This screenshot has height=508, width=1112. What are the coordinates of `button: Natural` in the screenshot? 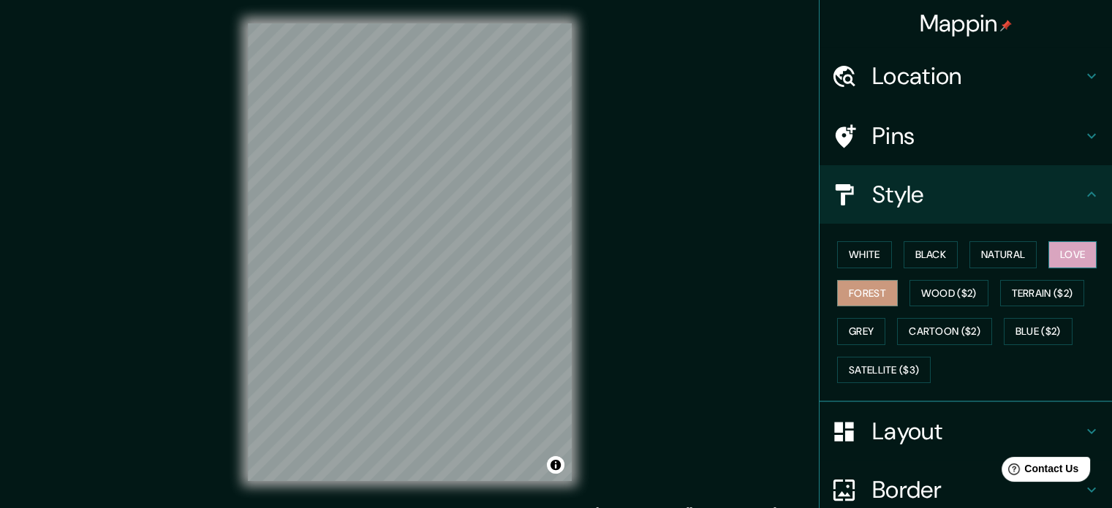 It's located at (1003, 254).